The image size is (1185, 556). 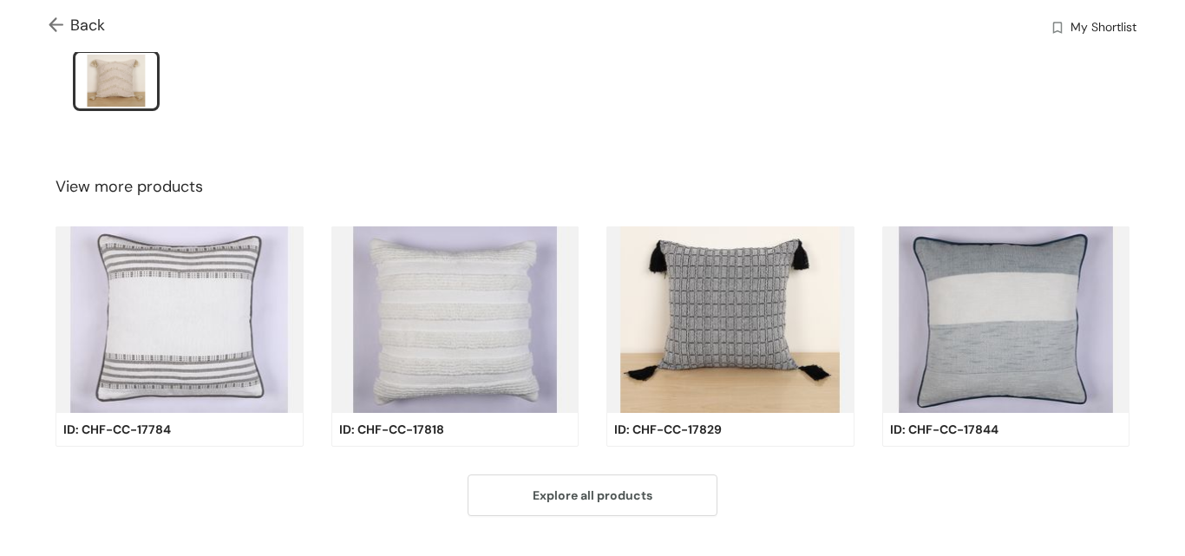 I want to click on span: Back, so click(x=76, y=25).